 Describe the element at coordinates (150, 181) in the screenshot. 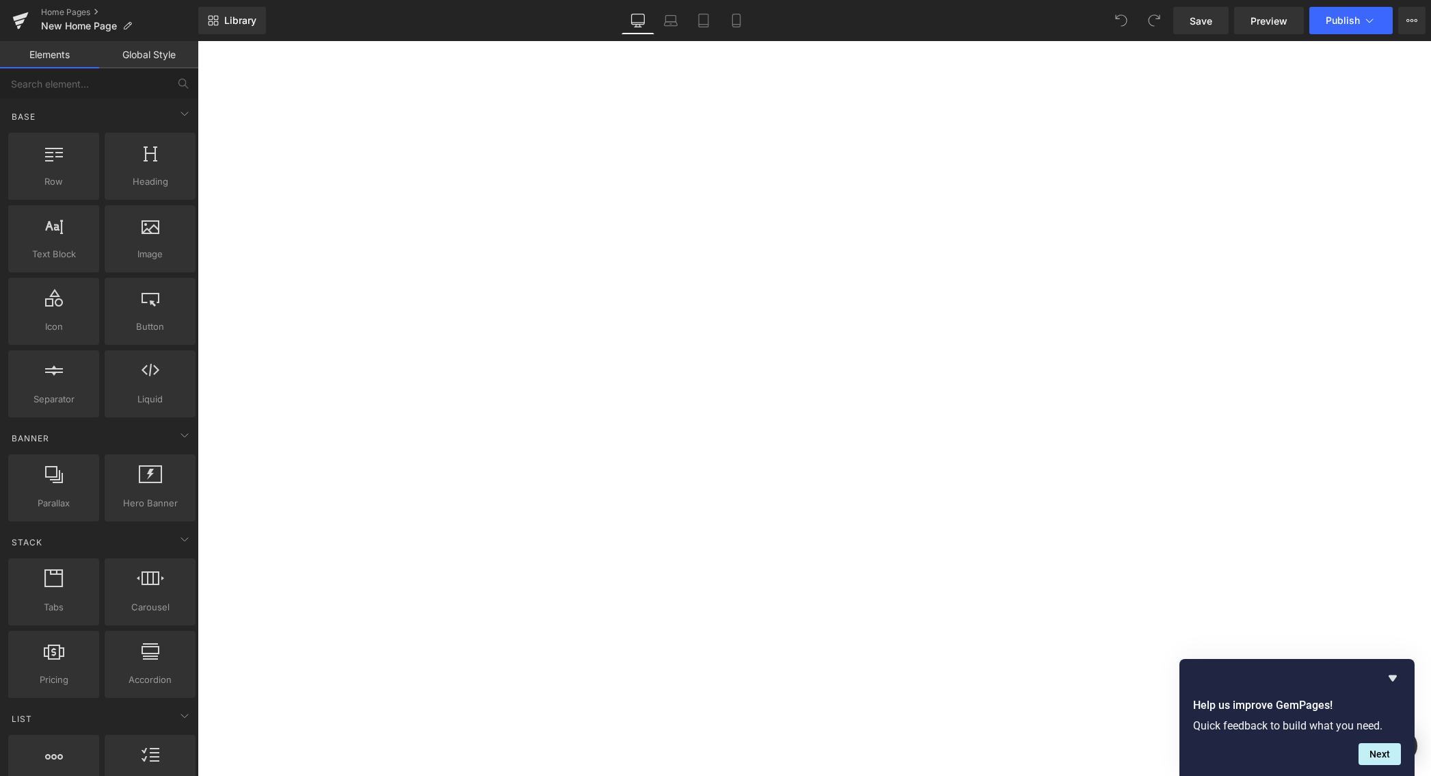

I see `span: Heading` at that location.